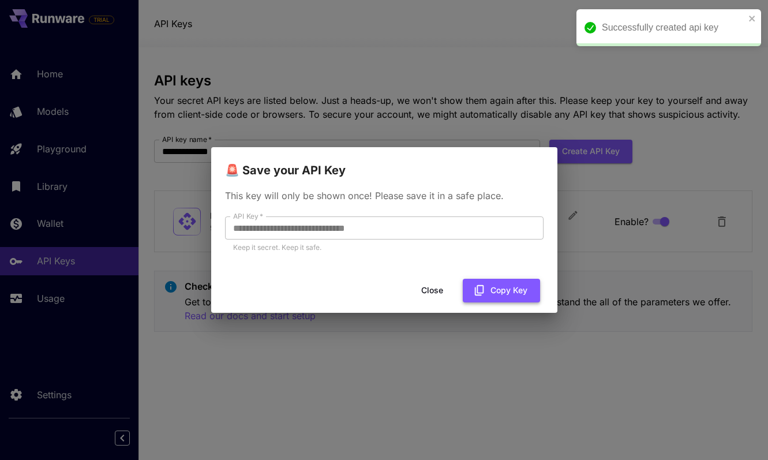  I want to click on button: close, so click(752, 18).